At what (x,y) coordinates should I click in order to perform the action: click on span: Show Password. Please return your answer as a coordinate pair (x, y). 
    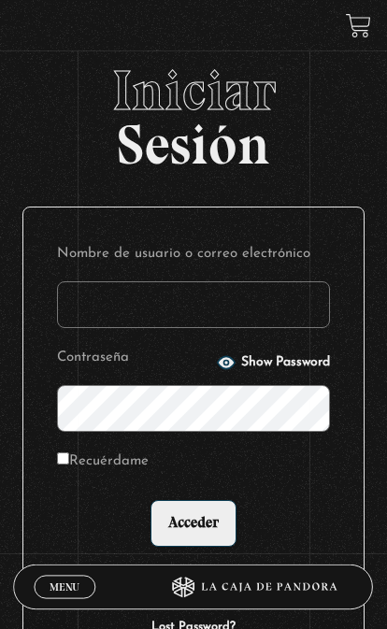
    Looking at the image, I should click on (285, 363).